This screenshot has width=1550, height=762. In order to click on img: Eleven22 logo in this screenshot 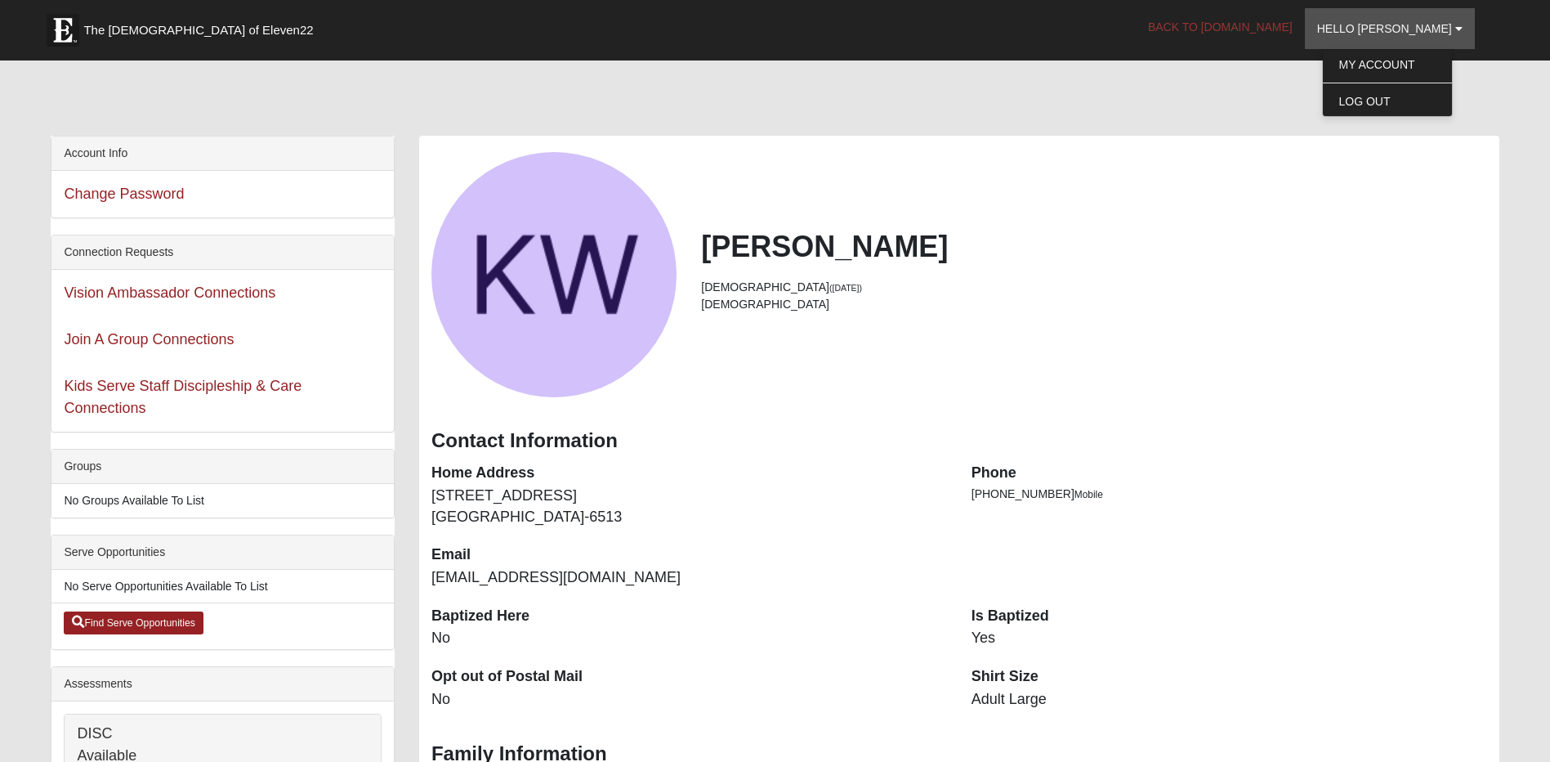, I will do `click(63, 30)`.